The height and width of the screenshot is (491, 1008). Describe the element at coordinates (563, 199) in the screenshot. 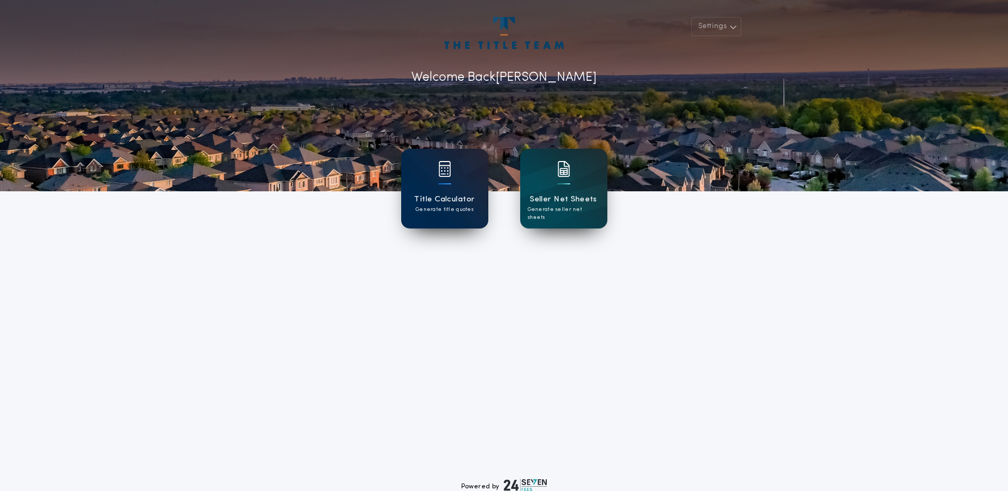

I see `h1: Seller Net Sheets` at that location.